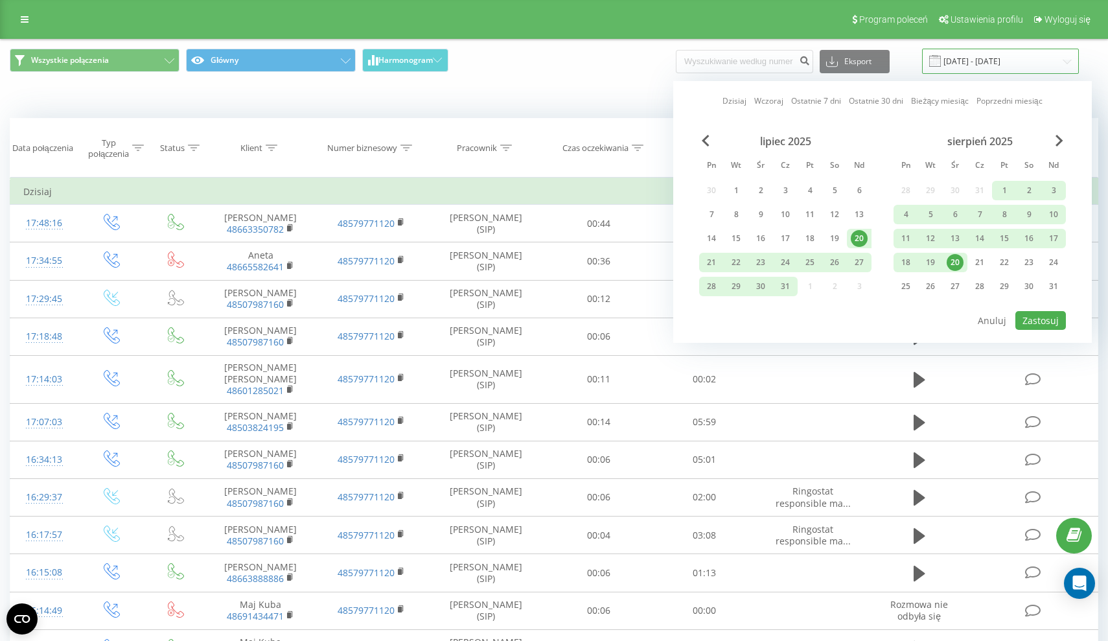 Image resolution: width=1108 pixels, height=641 pixels. What do you see at coordinates (980, 239) in the screenshot?
I see `div: czw 14 sie 2025` at bounding box center [980, 239].